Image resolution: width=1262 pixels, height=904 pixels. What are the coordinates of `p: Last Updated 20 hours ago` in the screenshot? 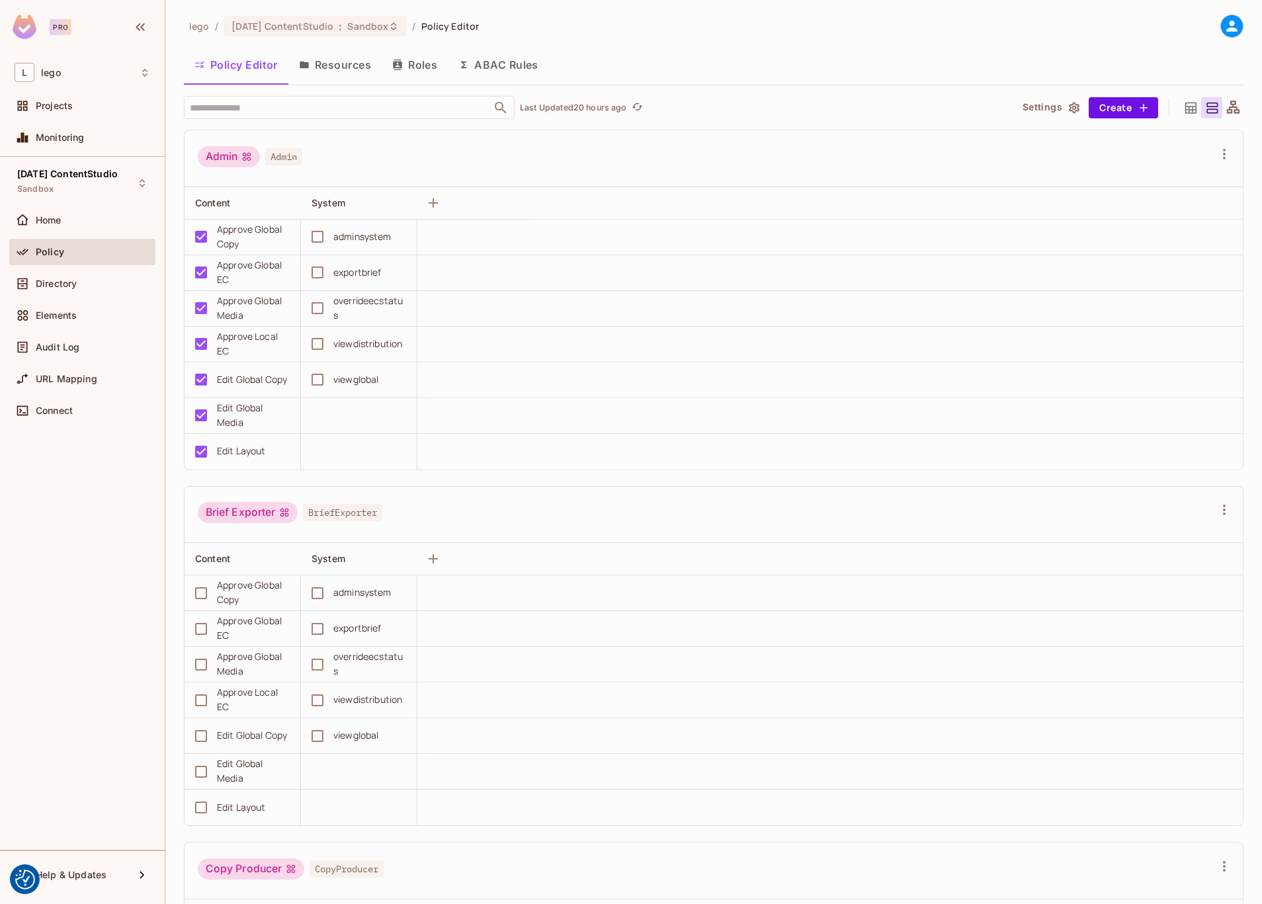 It's located at (573, 108).